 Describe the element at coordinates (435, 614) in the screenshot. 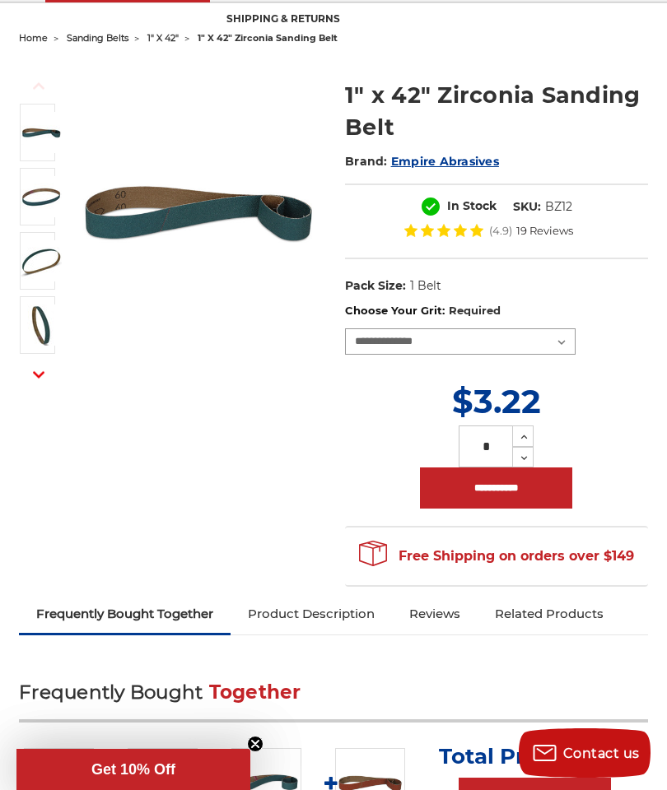

I see `a: Reviews` at that location.